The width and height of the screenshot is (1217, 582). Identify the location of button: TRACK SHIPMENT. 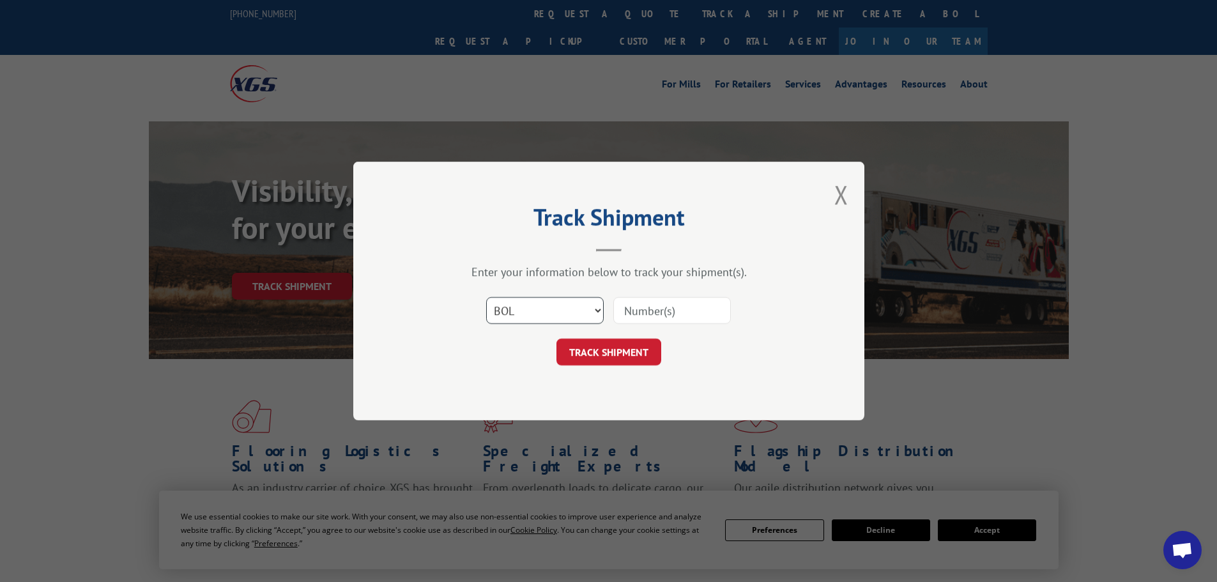
(609, 352).